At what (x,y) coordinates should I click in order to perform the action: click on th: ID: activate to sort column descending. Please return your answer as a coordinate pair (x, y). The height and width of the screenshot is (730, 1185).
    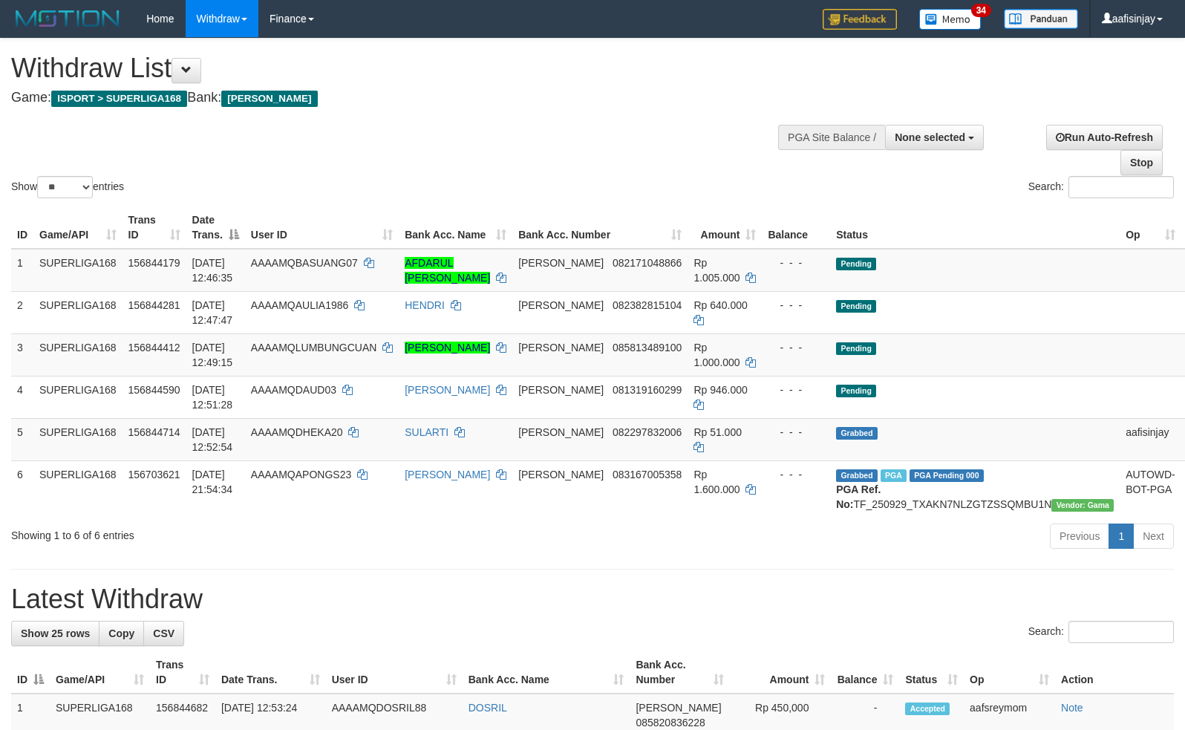
    Looking at the image, I should click on (30, 672).